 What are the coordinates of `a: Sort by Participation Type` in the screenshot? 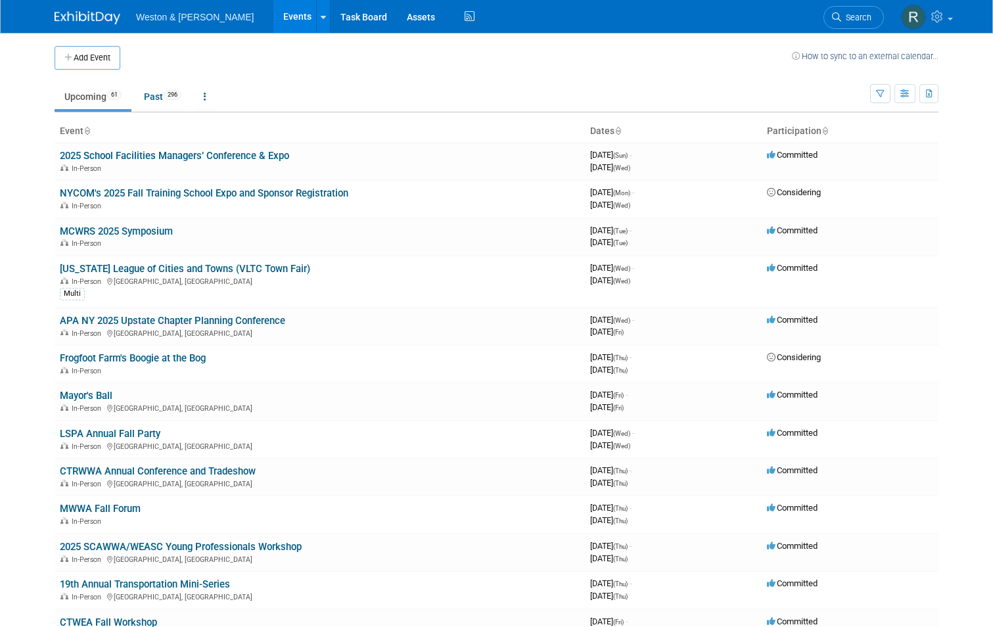 It's located at (824, 131).